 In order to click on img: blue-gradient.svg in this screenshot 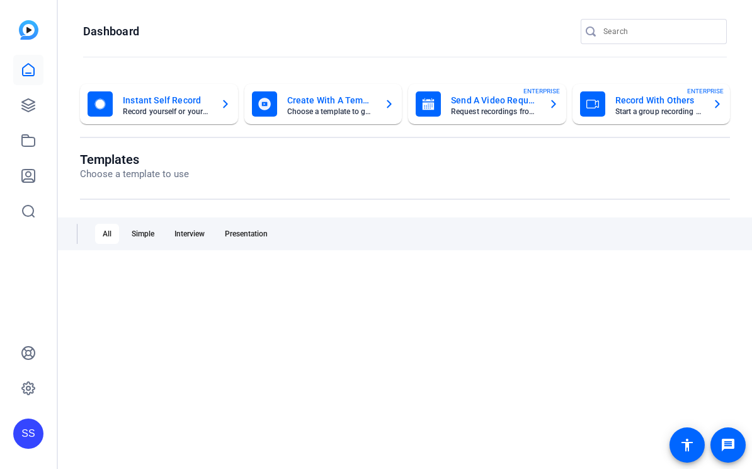, I will do `click(28, 30)`.